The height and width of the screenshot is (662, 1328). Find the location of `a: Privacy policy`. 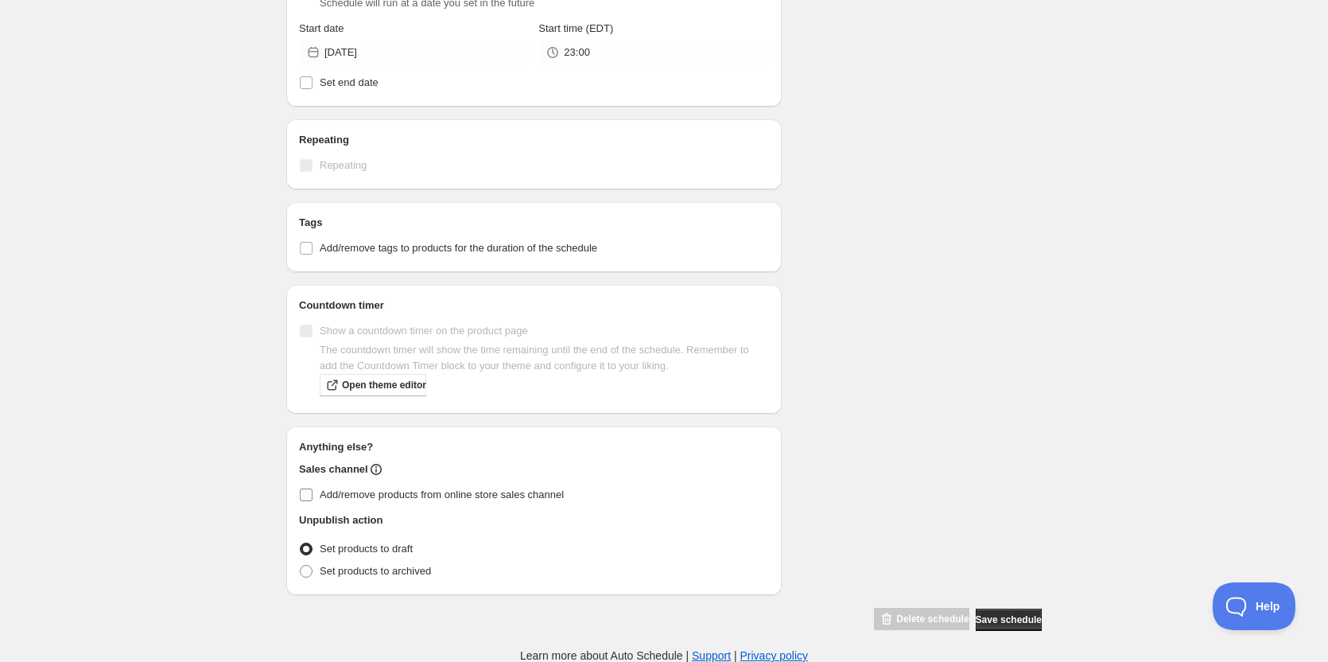

a: Privacy policy is located at coordinates (775, 655).